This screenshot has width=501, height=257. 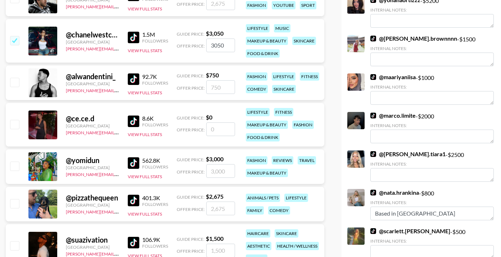 What do you see at coordinates (155, 240) in the screenshot?
I see `div: 106.9K` at bounding box center [155, 240].